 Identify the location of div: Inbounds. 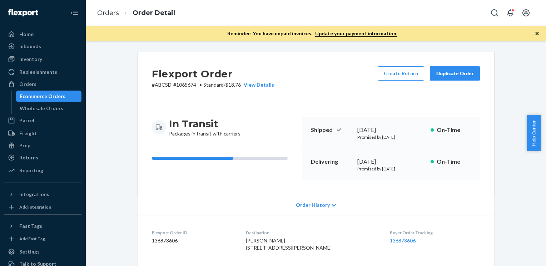
(30, 46).